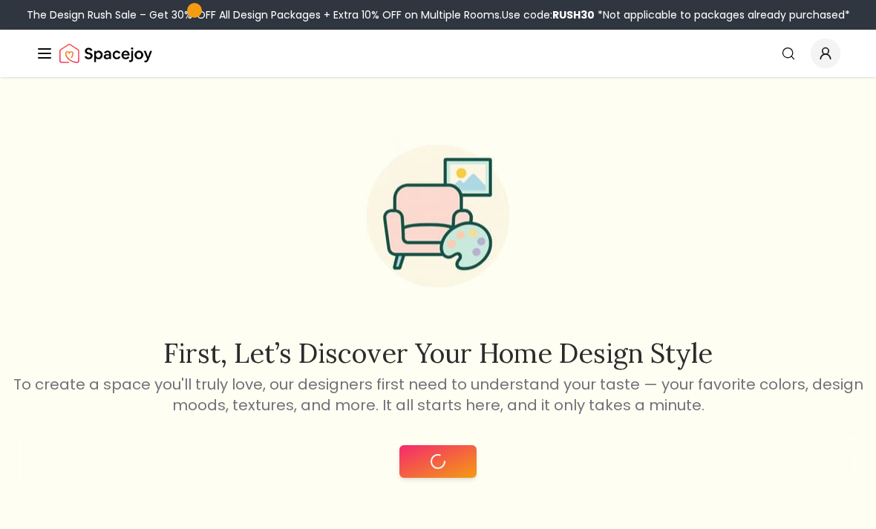 The width and height of the screenshot is (876, 529). I want to click on img: Start Style Quiz Illustration, so click(438, 216).